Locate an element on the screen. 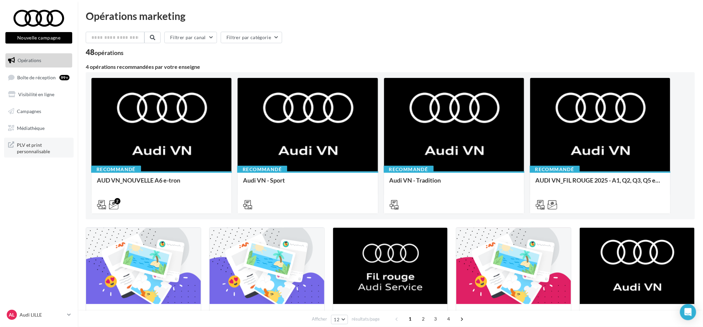 This screenshot has height=327, width=703. div: Audi VN - Sport is located at coordinates (307, 184).